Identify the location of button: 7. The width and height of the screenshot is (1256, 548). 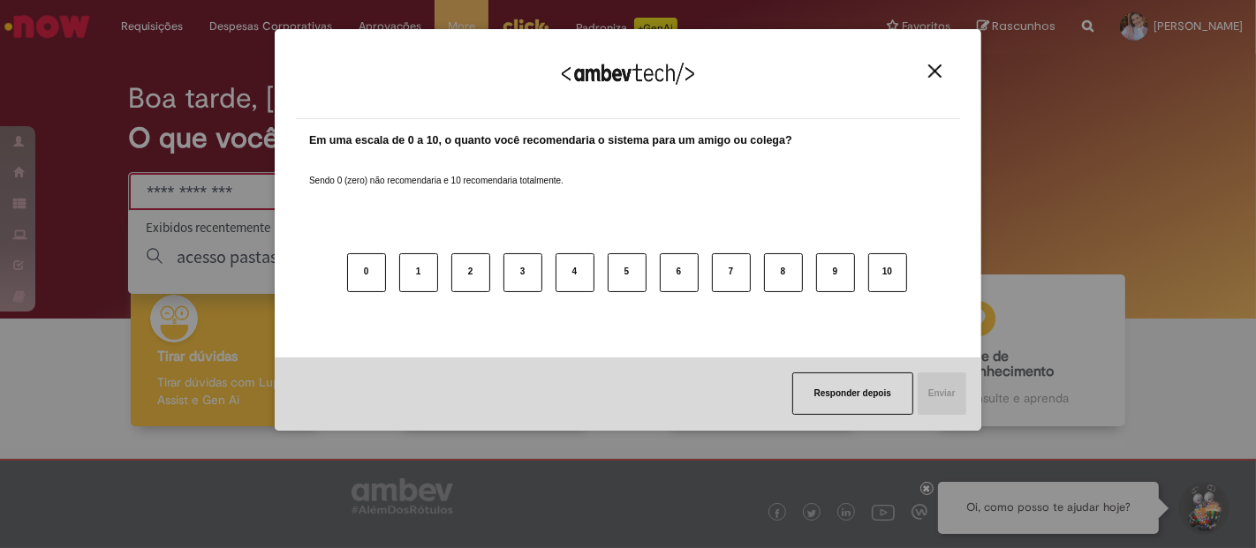
(731, 273).